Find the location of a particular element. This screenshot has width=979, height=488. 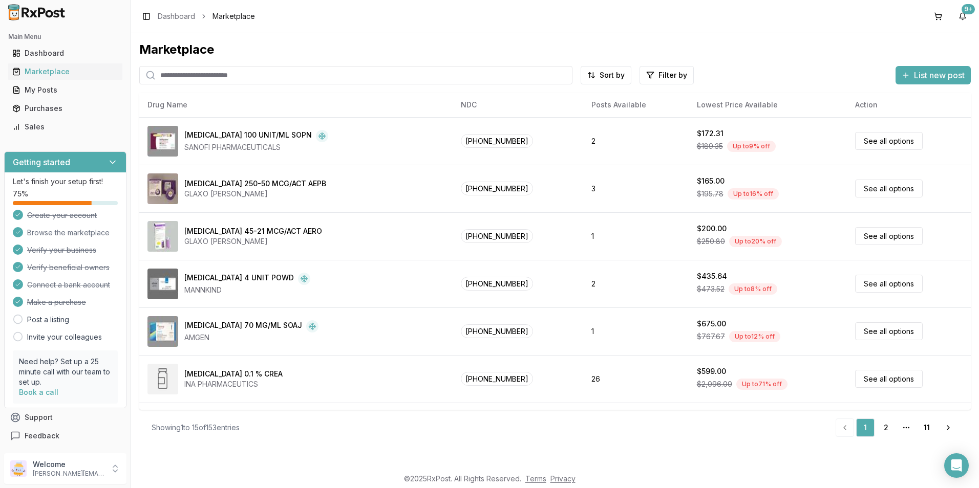

nav: breadcrumb is located at coordinates (206, 16).